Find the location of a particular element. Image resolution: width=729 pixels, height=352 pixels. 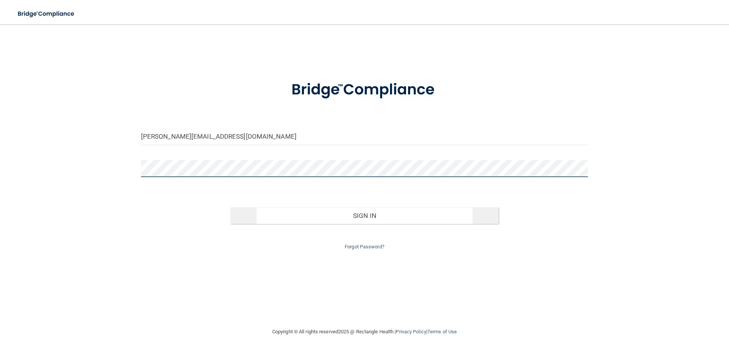

div: Copyright © All rights reserved 2025 @ Rectangle Health | | is located at coordinates (365, 332).